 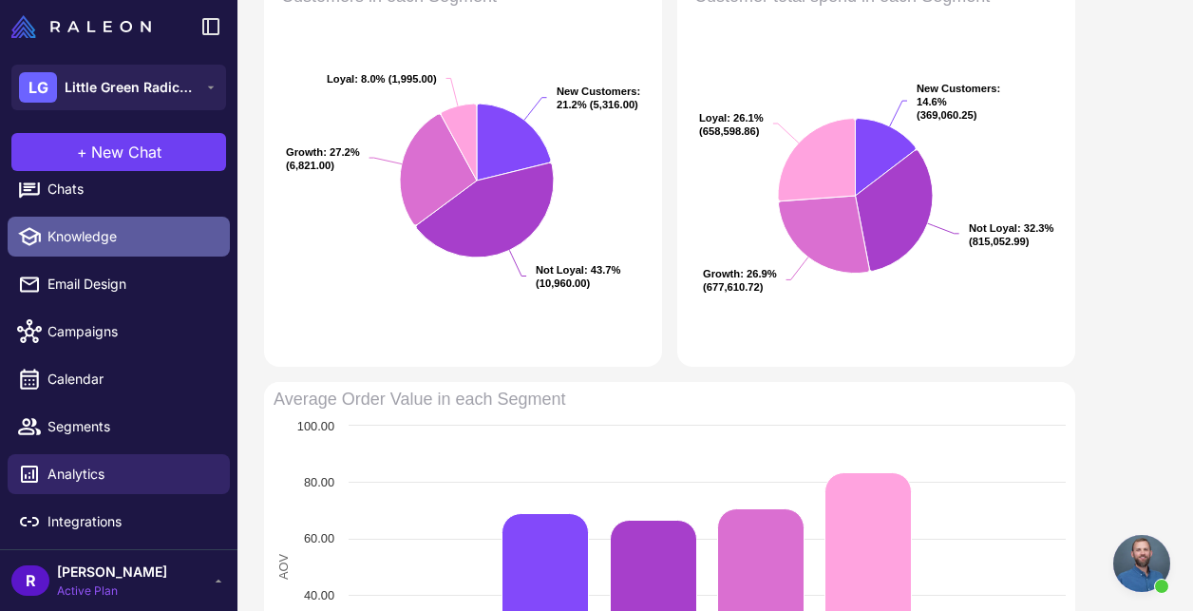 I want to click on div: LG, so click(x=38, y=87).